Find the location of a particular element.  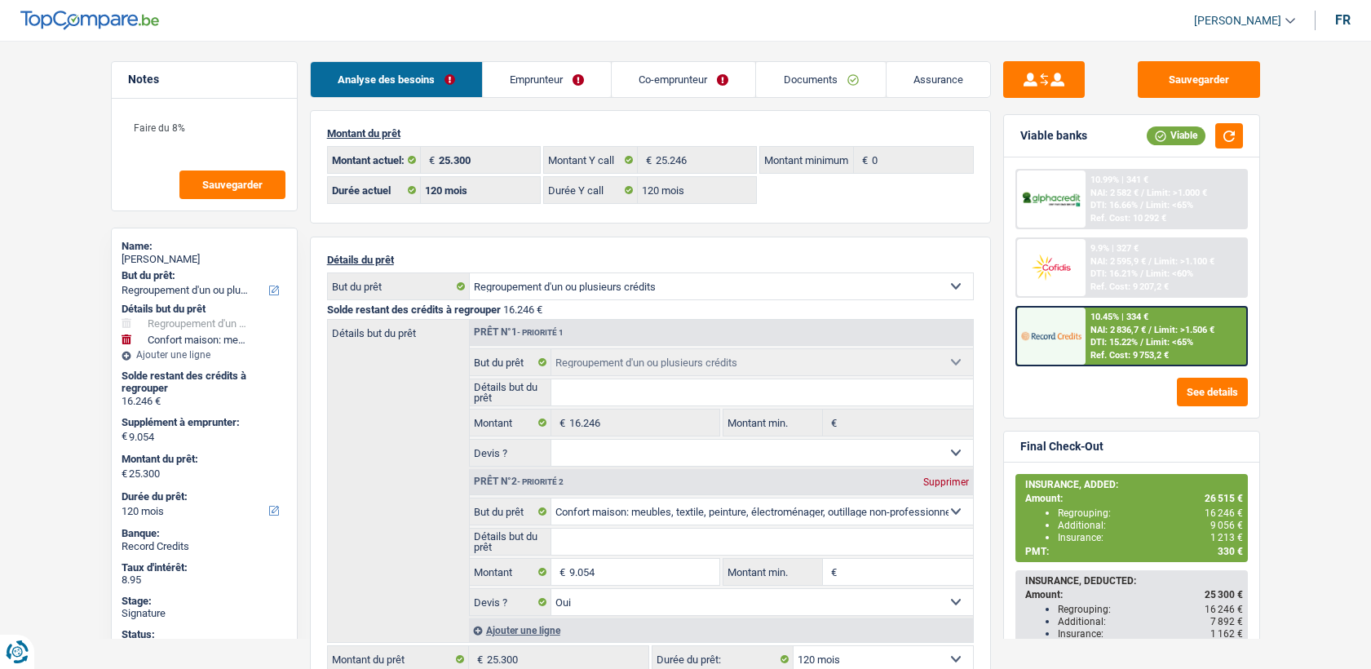

span: DTI: 15.22% is located at coordinates (1114, 342).